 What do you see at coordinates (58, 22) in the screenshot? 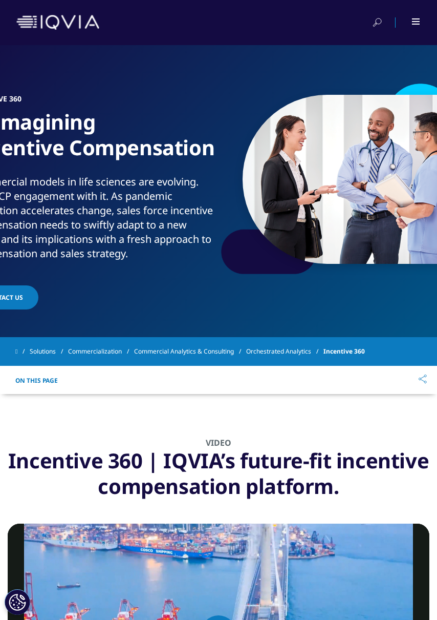
I see `img: IQVIA Healthcare Information Technology and Pharma Clinical Research Company` at bounding box center [58, 22].